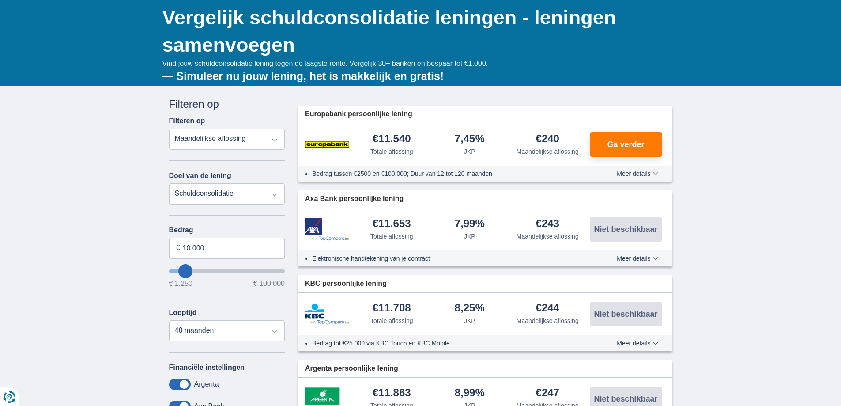 This screenshot has width=841, height=406. I want to click on li: Elektronische handtekening van je contract, so click(448, 258).